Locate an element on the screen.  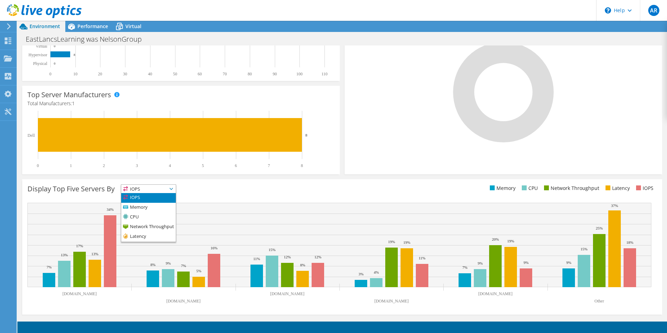
text: 3 is located at coordinates (137, 166).